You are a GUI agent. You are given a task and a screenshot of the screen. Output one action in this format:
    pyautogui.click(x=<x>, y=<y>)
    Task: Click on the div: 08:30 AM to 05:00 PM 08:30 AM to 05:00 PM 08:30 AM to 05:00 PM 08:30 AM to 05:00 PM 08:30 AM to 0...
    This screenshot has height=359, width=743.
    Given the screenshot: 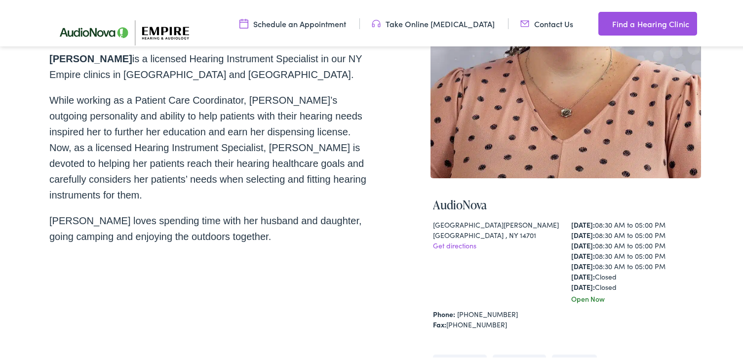 What is the action you would take?
    pyautogui.click(x=635, y=254)
    